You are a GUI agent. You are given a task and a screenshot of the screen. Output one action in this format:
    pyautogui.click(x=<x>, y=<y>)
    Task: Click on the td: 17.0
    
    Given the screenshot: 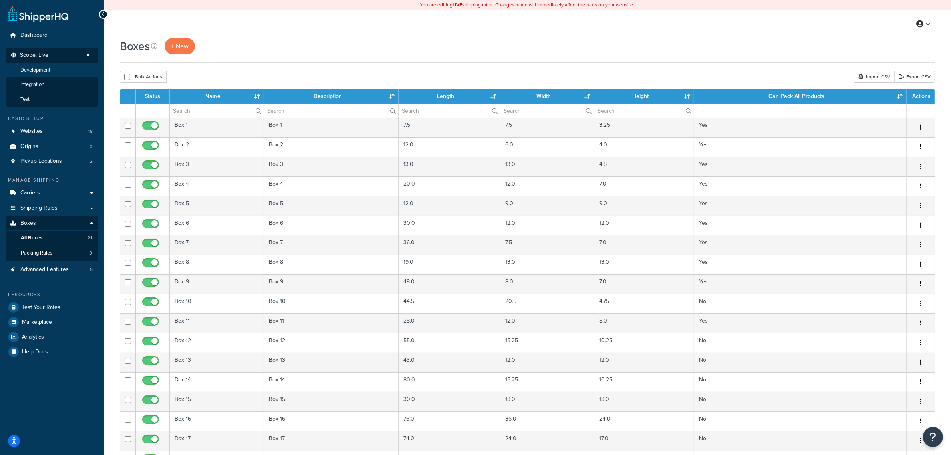 What is the action you would take?
    pyautogui.click(x=644, y=440)
    